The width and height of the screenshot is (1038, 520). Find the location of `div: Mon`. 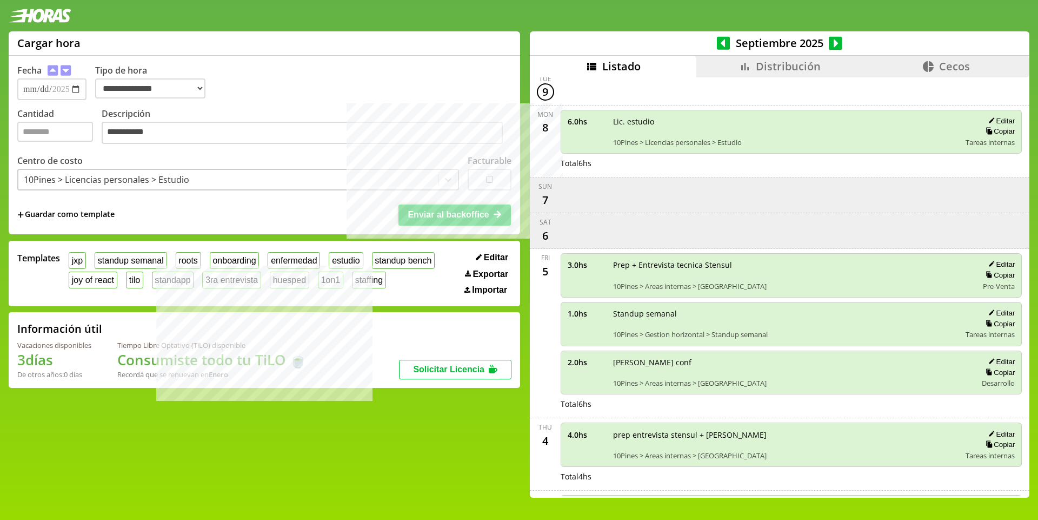

div: Mon is located at coordinates (545, 114).